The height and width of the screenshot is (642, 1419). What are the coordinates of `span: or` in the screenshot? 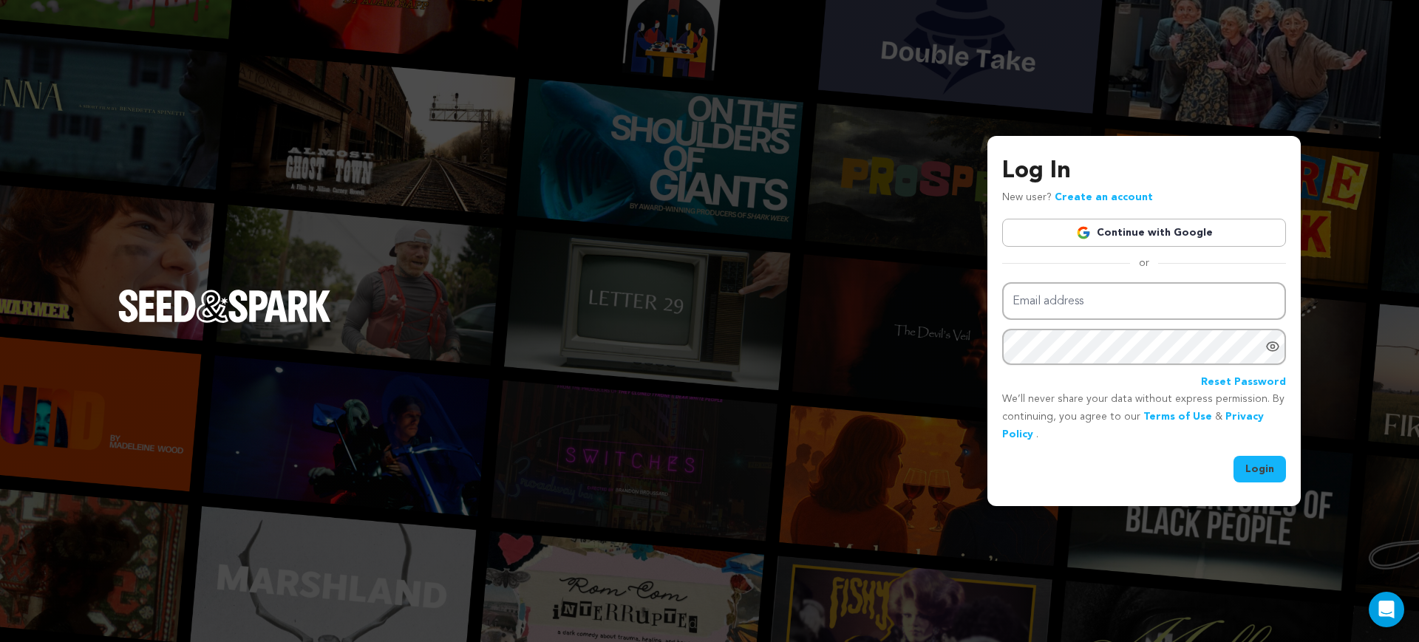 It's located at (1144, 263).